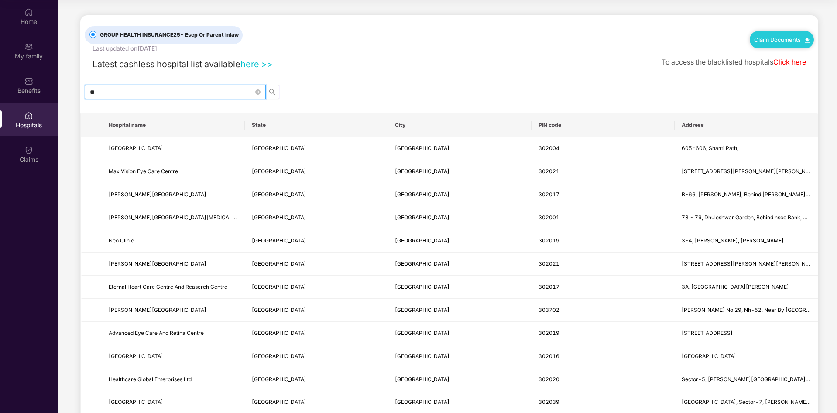 The width and height of the screenshot is (837, 413). What do you see at coordinates (317, 125) in the screenshot?
I see `th: State` at bounding box center [317, 125].